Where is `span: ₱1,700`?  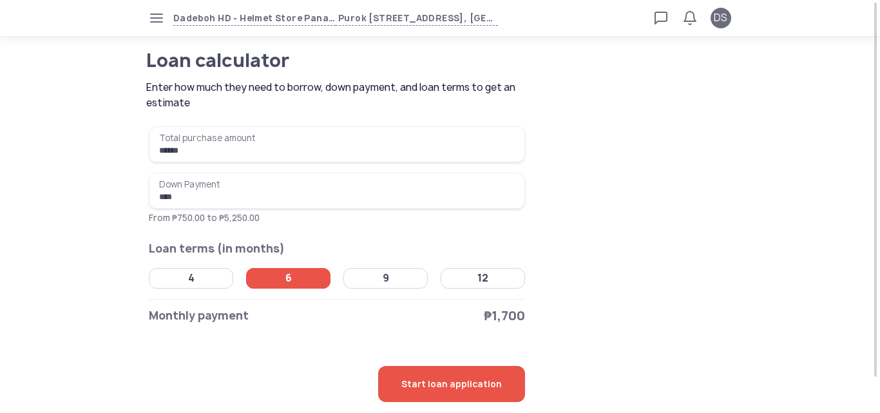 span: ₱1,700 is located at coordinates (504, 316).